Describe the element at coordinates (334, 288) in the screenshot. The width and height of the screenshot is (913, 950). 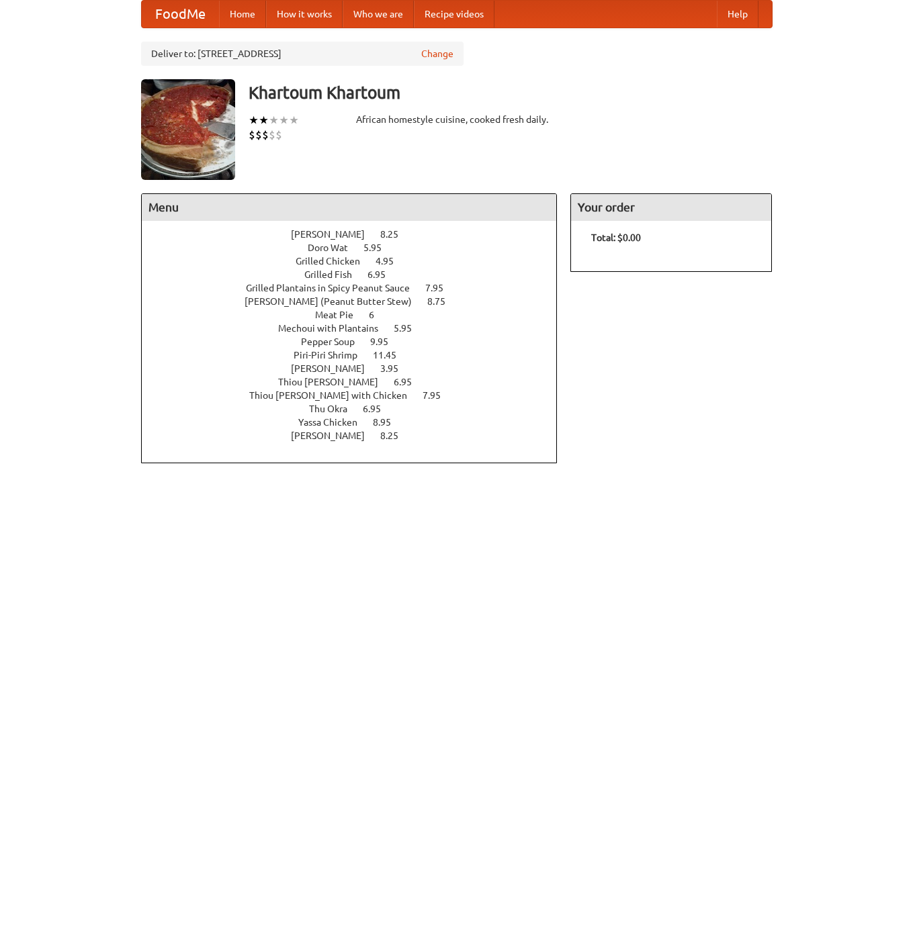
I see `span: Grilled Plantains in Spicy Peanut Sauce` at that location.